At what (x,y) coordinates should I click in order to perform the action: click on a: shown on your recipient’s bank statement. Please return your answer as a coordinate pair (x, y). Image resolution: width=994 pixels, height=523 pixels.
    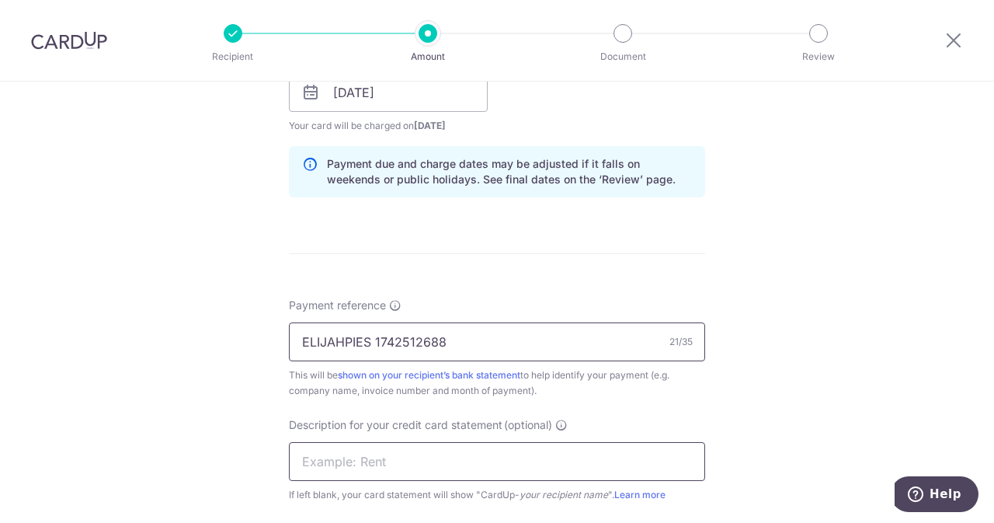
    Looking at the image, I should click on (429, 374).